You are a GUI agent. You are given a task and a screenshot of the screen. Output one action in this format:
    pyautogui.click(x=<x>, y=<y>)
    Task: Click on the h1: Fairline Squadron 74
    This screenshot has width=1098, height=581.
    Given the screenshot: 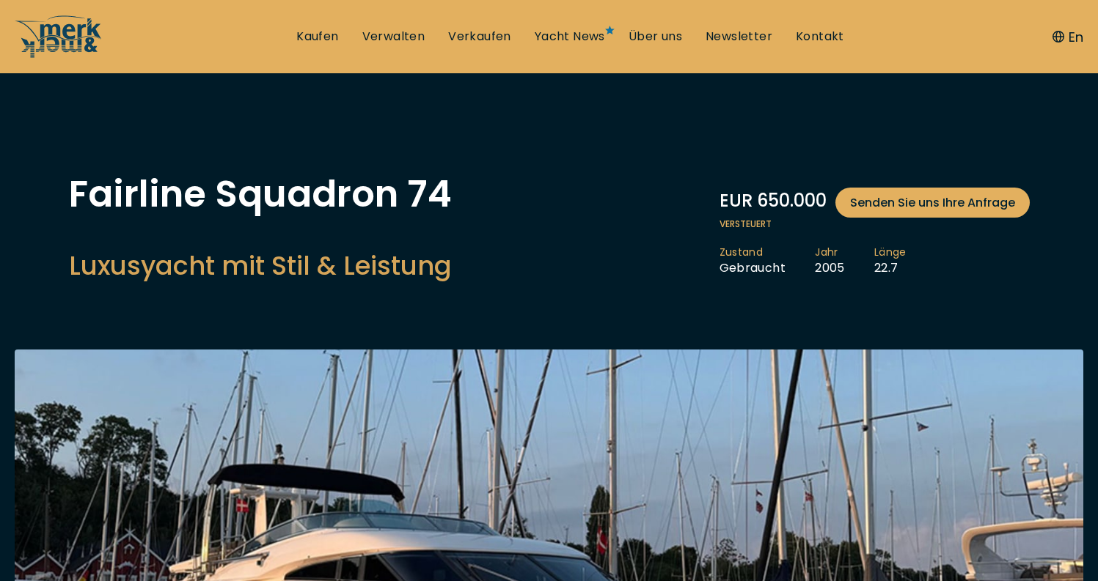 What is the action you would take?
    pyautogui.click(x=260, y=194)
    